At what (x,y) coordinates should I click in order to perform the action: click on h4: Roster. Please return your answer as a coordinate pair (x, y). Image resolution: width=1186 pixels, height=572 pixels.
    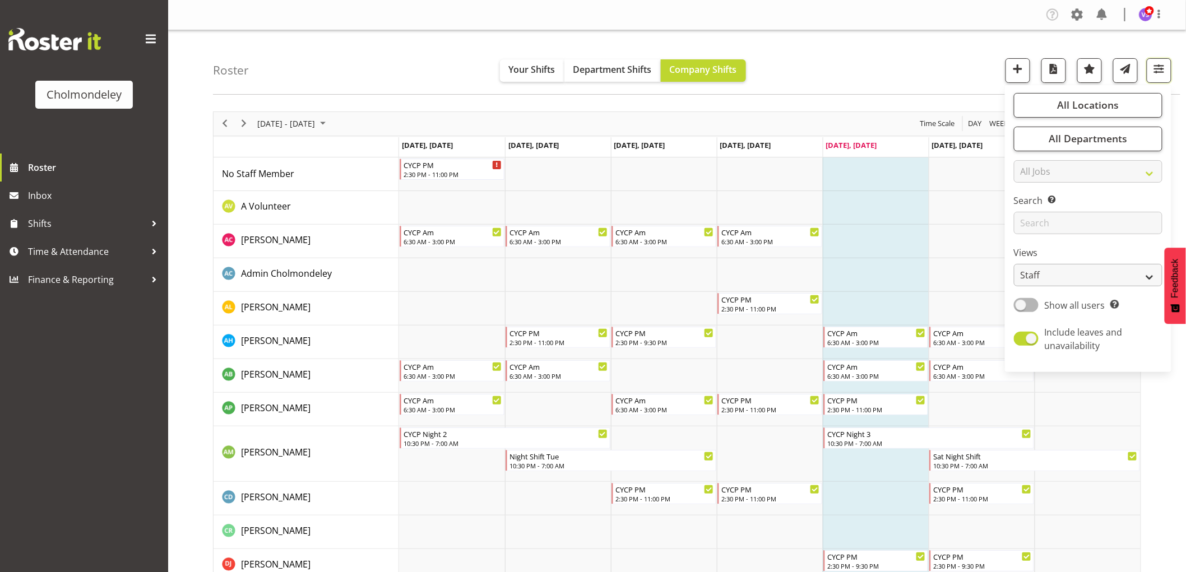
    Looking at the image, I should click on (231, 70).